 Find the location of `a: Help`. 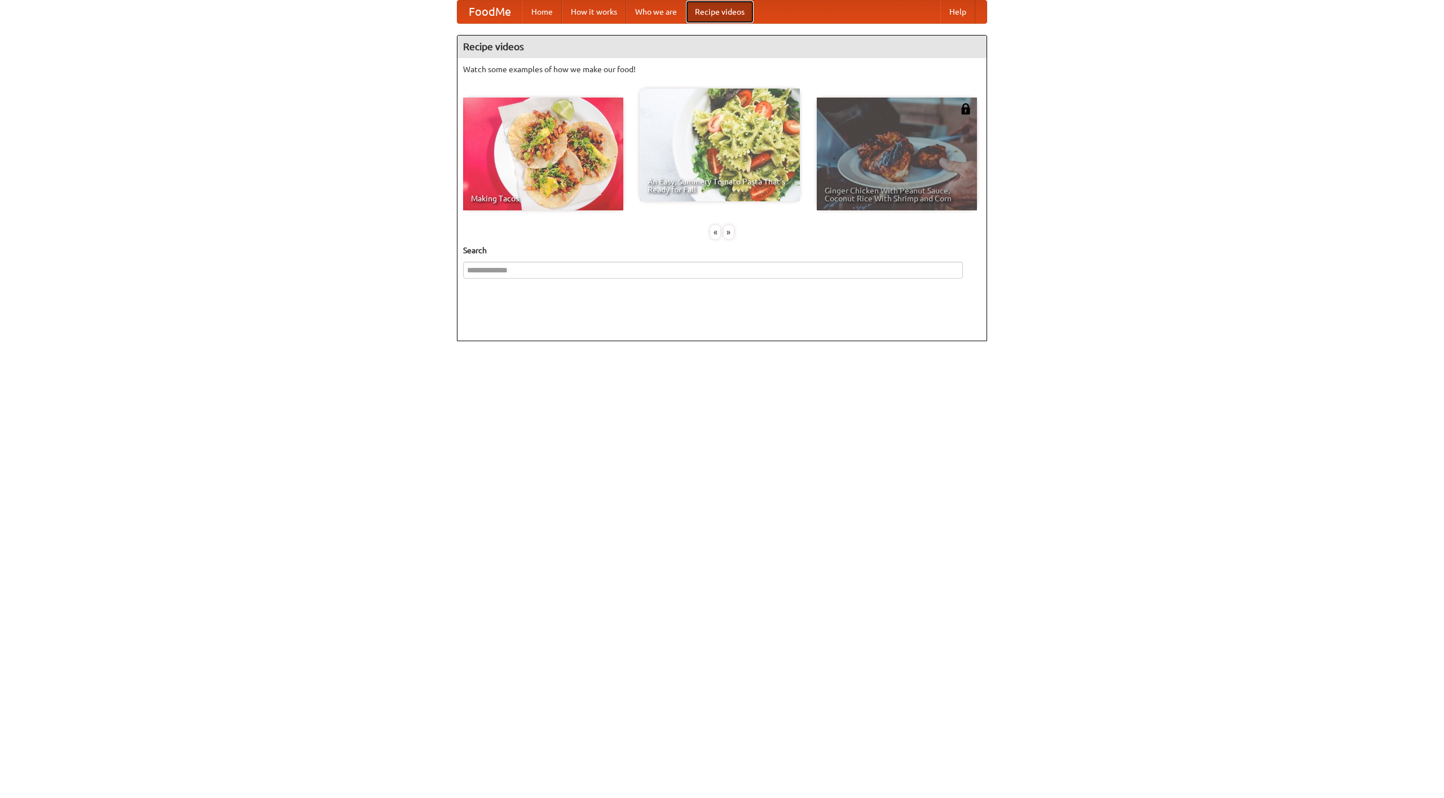

a: Help is located at coordinates (958, 12).